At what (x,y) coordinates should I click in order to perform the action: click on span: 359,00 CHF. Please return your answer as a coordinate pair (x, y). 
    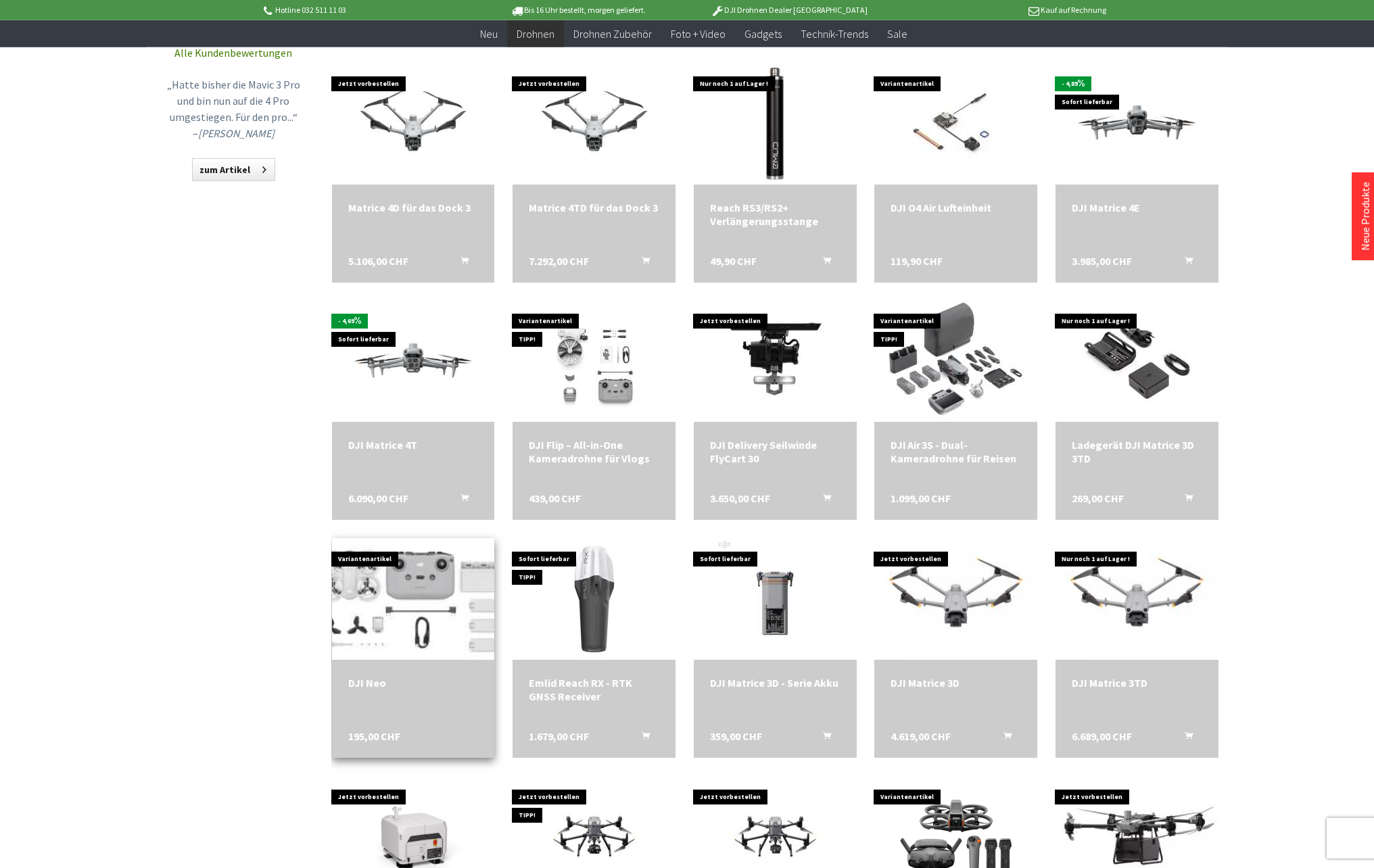
    Looking at the image, I should click on (735, 736).